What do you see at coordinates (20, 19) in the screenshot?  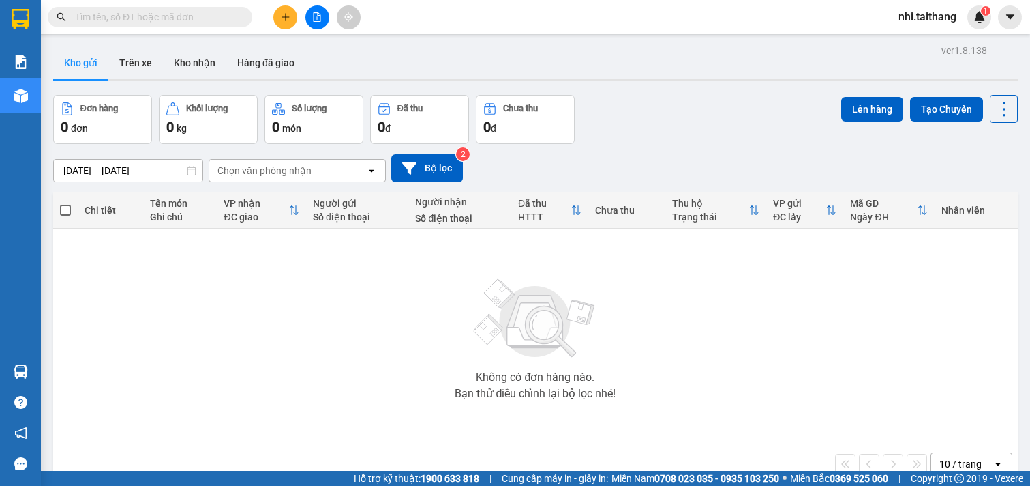 I see `img: logo-vxr` at bounding box center [20, 19].